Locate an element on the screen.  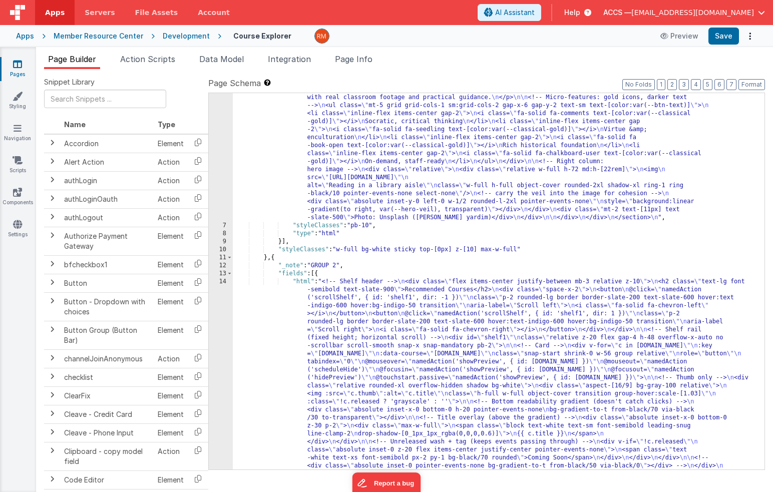
button: Preview is located at coordinates (679, 36).